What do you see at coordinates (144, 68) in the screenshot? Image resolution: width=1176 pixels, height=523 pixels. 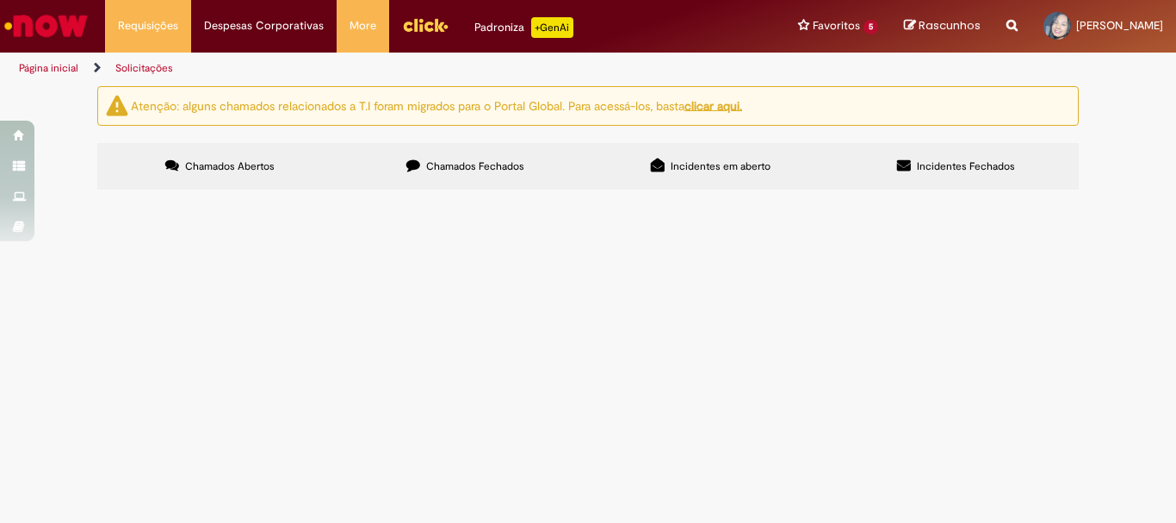 I see `a: Solicitações` at bounding box center [144, 68].